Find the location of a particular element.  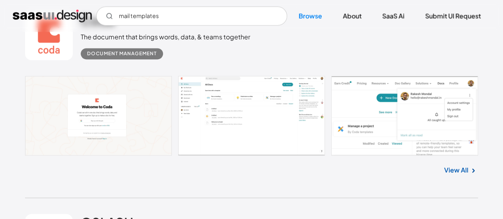

a: About is located at coordinates (352, 16).